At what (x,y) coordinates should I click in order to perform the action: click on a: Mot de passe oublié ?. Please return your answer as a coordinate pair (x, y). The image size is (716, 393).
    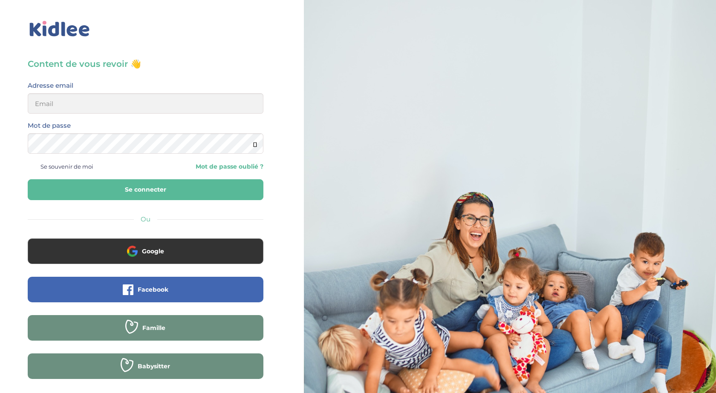
    Looking at the image, I should click on (207, 167).